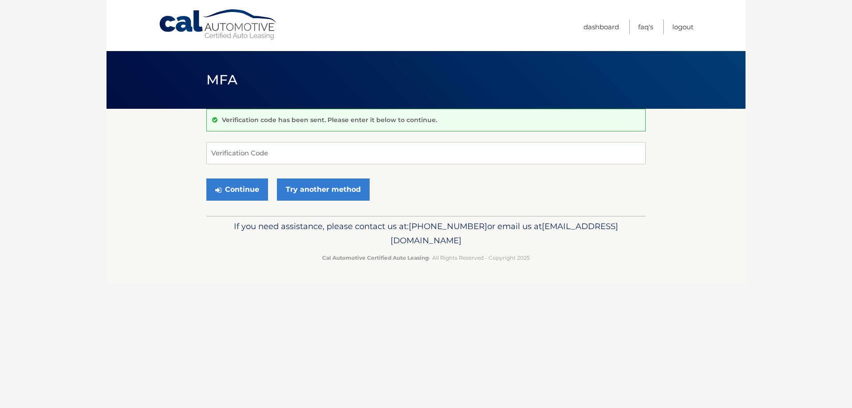 The width and height of the screenshot is (852, 408). I want to click on a: Logout, so click(683, 27).